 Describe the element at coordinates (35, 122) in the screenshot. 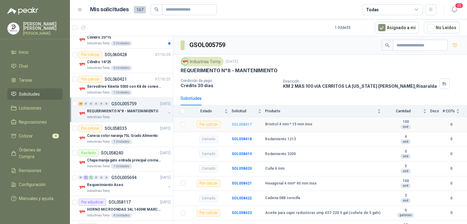

I see `a: Negociaciones` at that location.